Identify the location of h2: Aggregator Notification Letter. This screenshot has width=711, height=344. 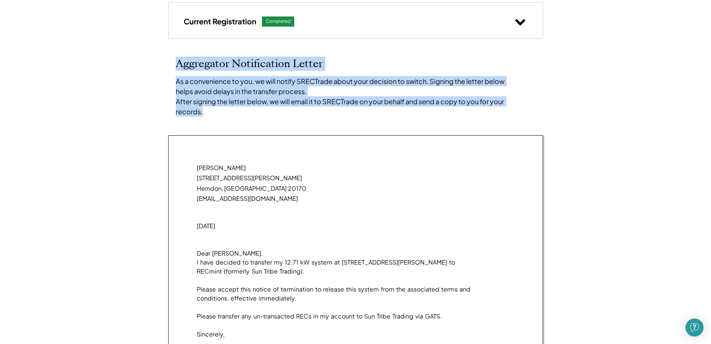
(356, 64).